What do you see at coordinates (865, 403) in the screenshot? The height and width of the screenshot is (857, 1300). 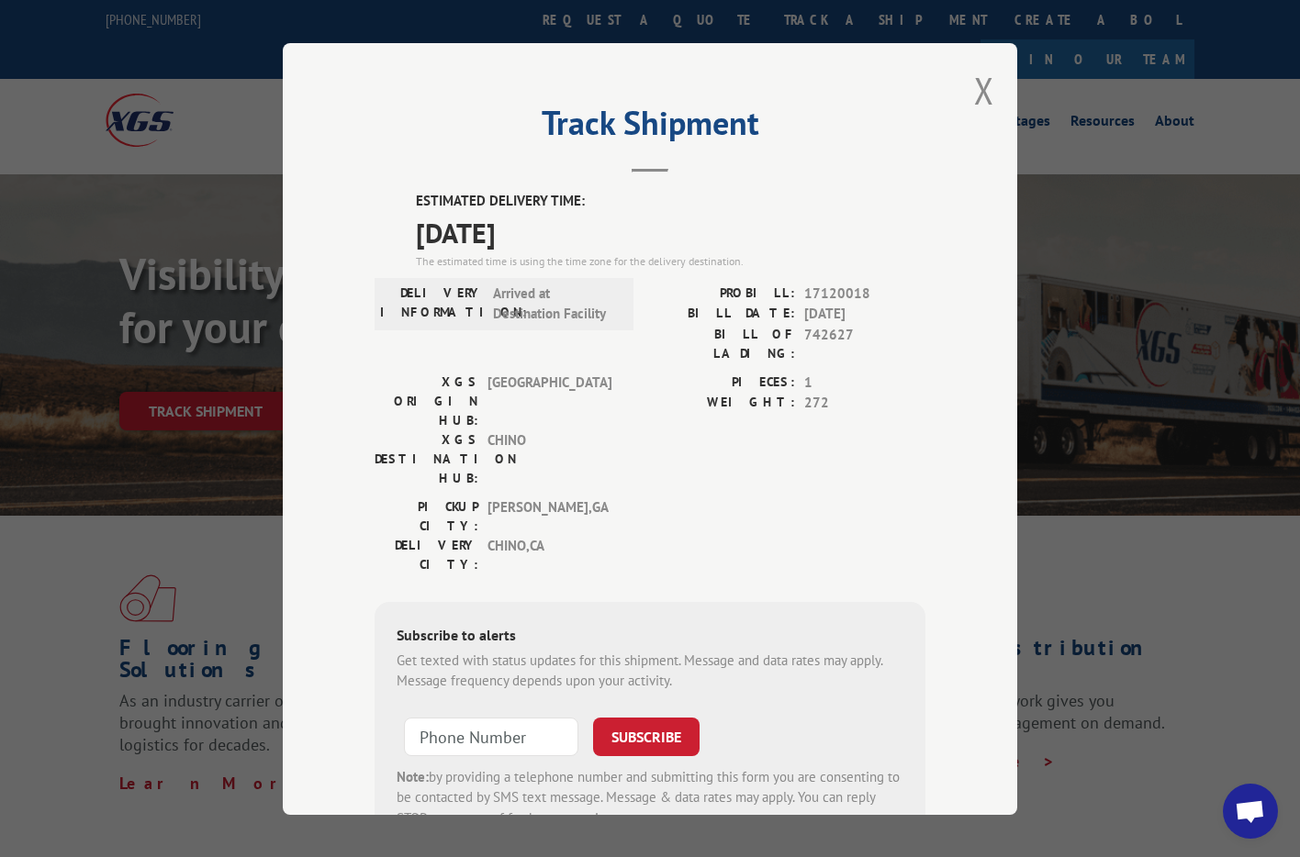 I see `span: 272` at bounding box center [865, 403].